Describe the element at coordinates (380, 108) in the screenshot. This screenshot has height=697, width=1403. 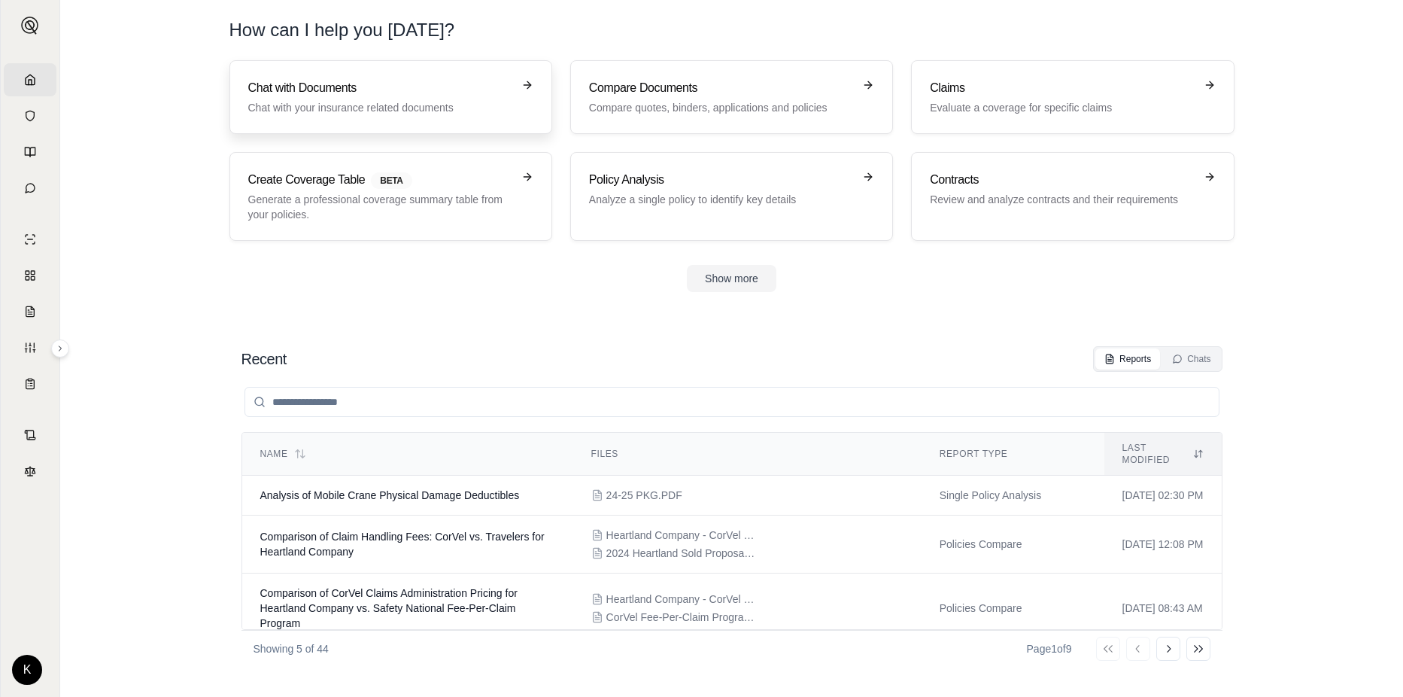
I see `p: Chat with your insurance related documents` at that location.